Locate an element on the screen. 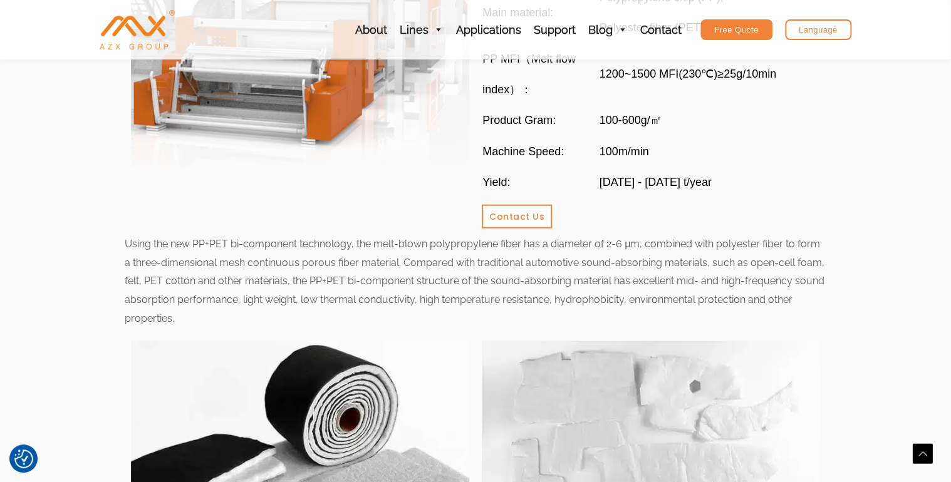 This screenshot has width=951, height=482. span: Yield: is located at coordinates (496, 182).